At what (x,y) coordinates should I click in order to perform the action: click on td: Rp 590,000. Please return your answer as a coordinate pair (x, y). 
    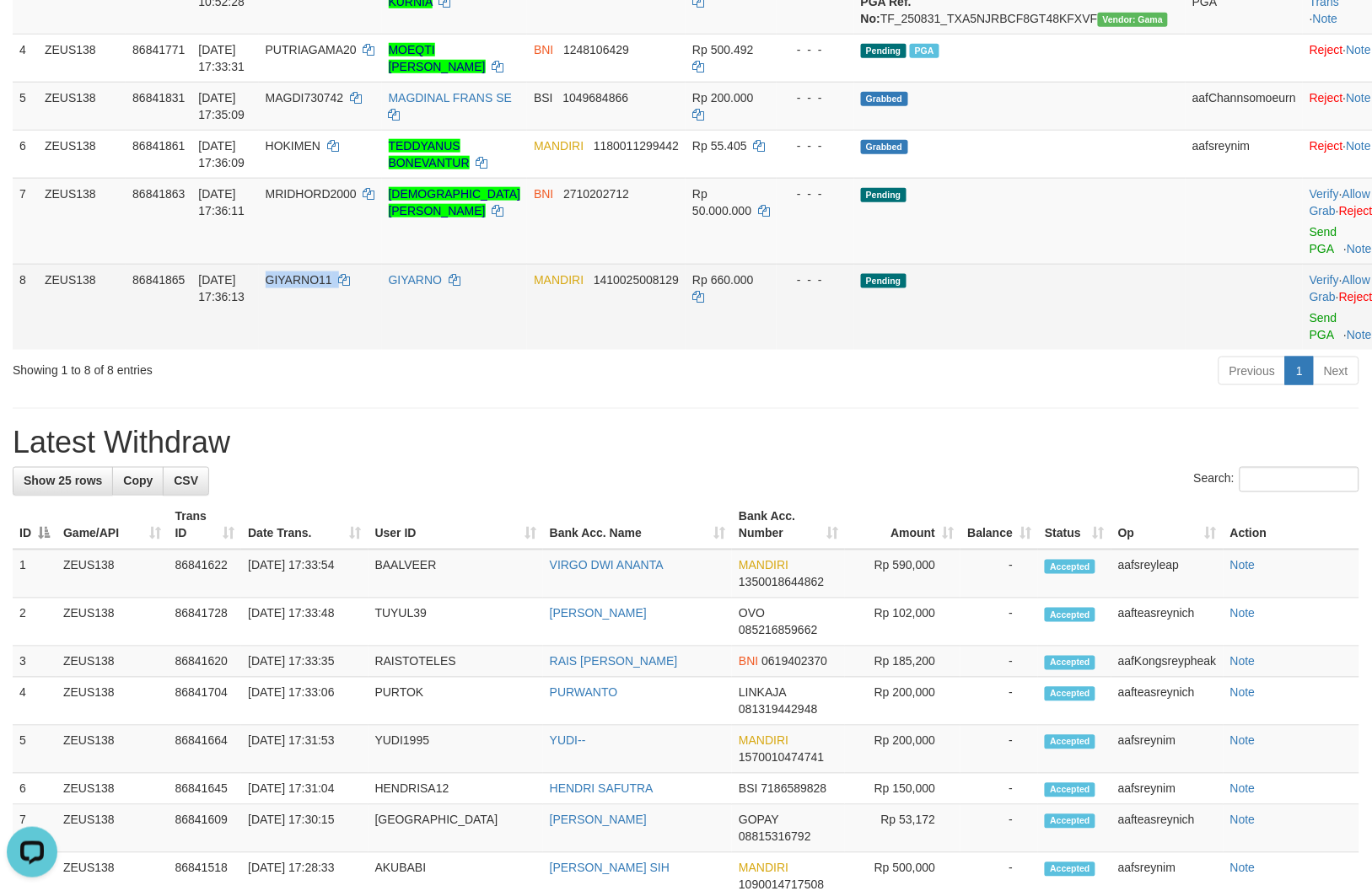
    Looking at the image, I should click on (903, 575).